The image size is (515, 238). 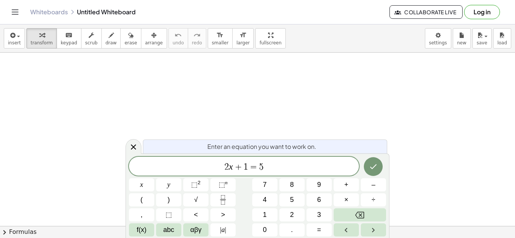 What do you see at coordinates (195, 215) in the screenshot?
I see `button: Less than` at bounding box center [195, 215].